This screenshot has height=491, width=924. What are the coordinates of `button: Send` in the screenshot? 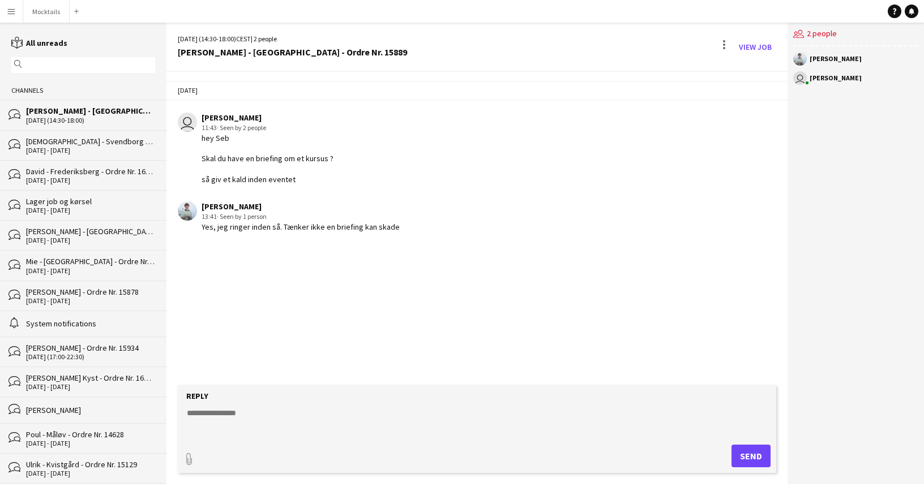 It's located at (750, 456).